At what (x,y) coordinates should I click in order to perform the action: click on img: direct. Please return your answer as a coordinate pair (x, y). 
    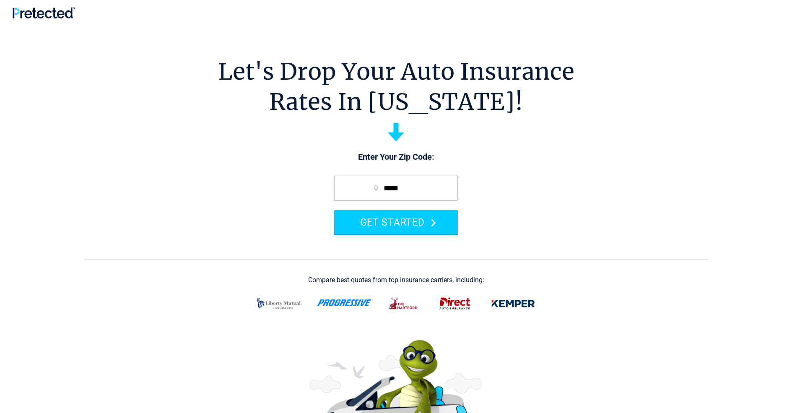
    Looking at the image, I should click on (455, 304).